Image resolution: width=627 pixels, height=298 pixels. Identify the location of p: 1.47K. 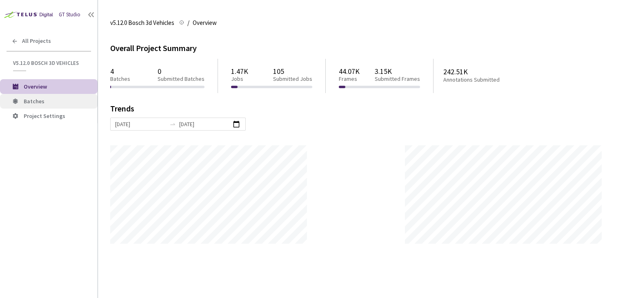
(240, 71).